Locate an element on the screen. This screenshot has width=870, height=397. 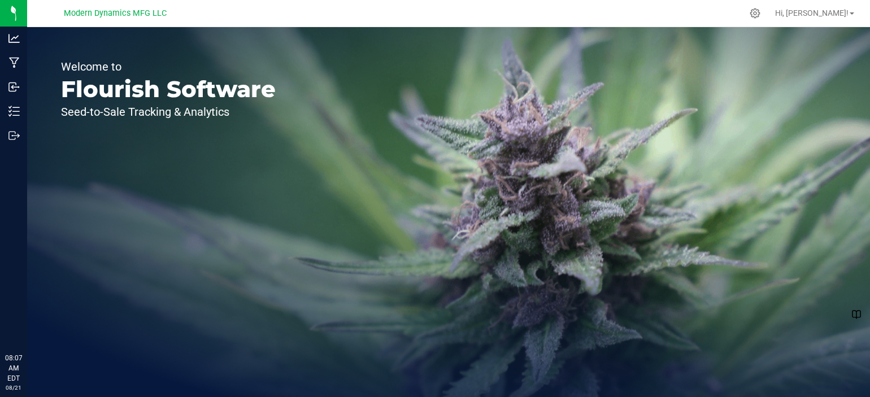
div: Manage settings is located at coordinates (754, 13).